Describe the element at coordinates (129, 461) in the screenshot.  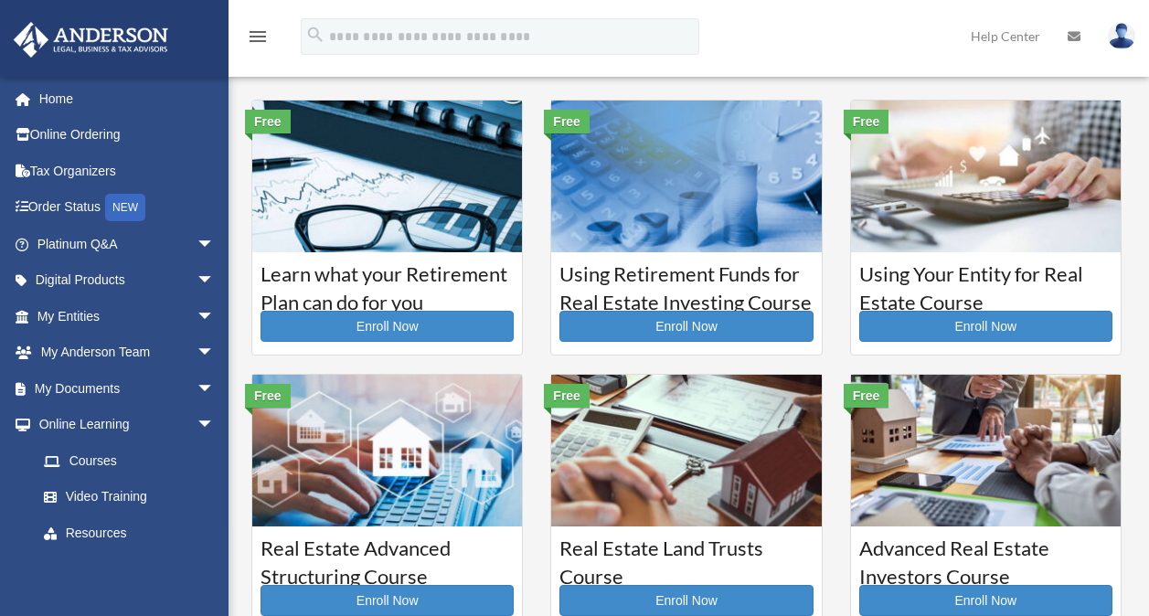
I see `a: Courses` at that location.